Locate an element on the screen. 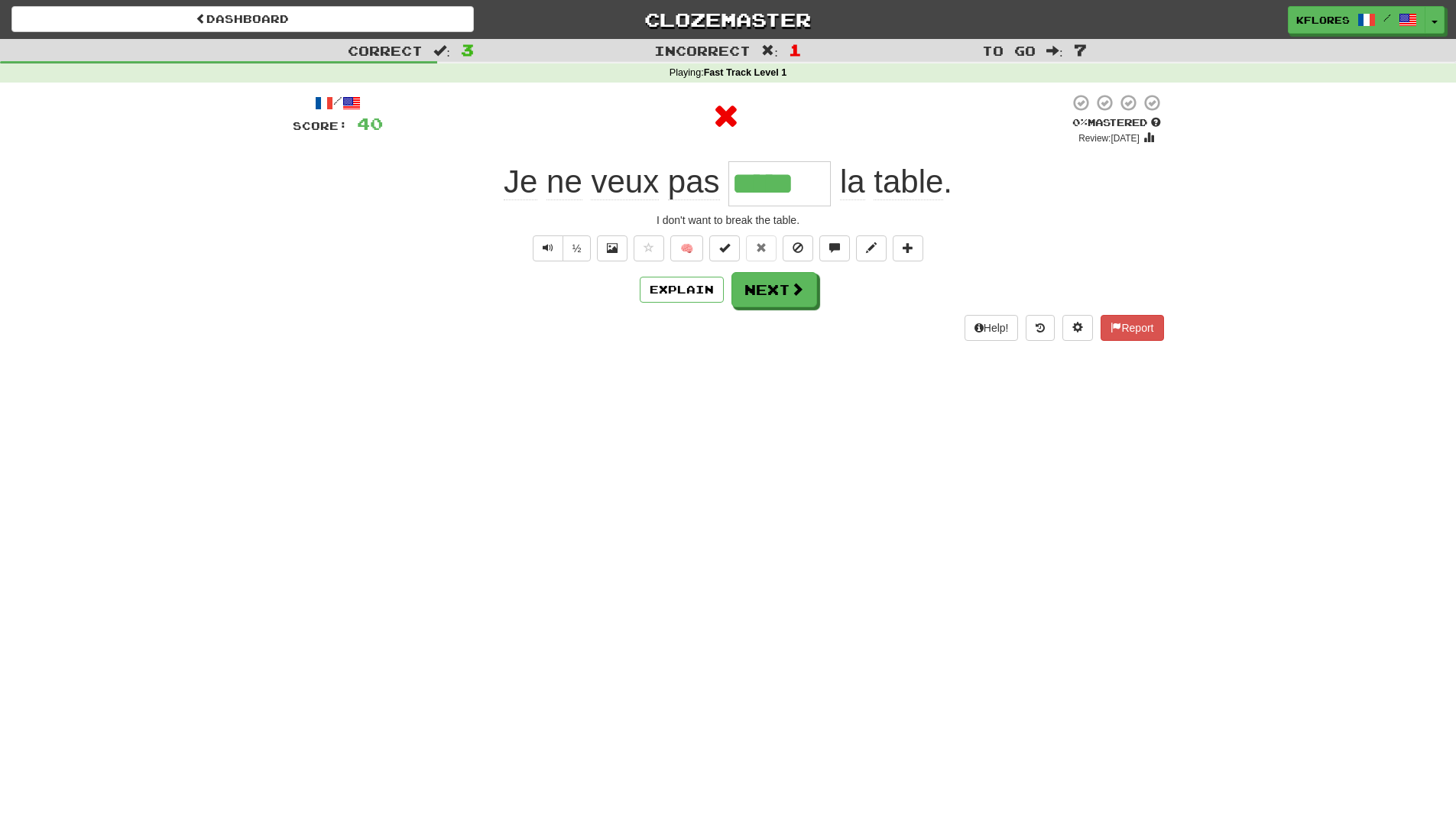 The width and height of the screenshot is (1456, 814). span: Incorrect is located at coordinates (702, 50).